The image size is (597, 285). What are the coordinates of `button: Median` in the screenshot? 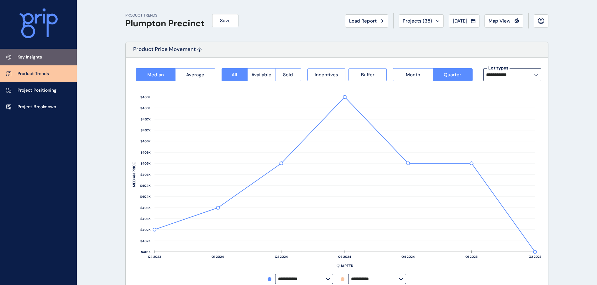 It's located at (155, 75).